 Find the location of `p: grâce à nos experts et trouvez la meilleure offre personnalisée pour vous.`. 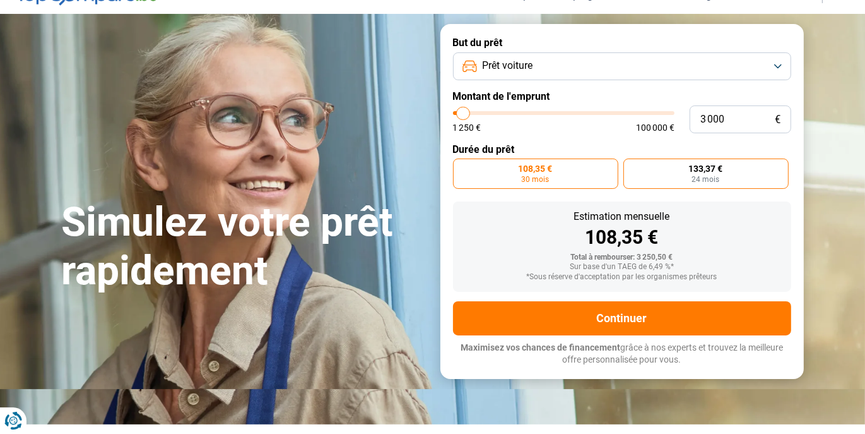

p: grâce à nos experts et trouvez la meilleure offre personnalisée pour vous. is located at coordinates (622, 353).